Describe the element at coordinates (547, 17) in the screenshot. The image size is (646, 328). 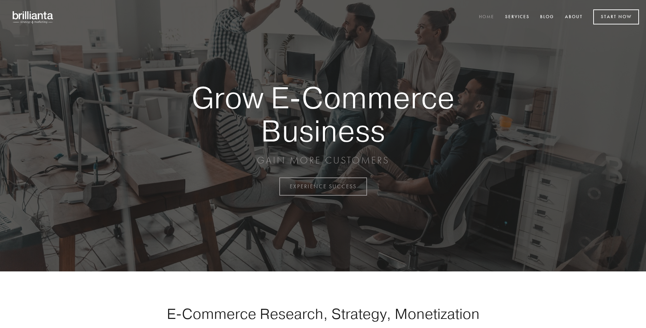
I see `a: Blog` at that location.